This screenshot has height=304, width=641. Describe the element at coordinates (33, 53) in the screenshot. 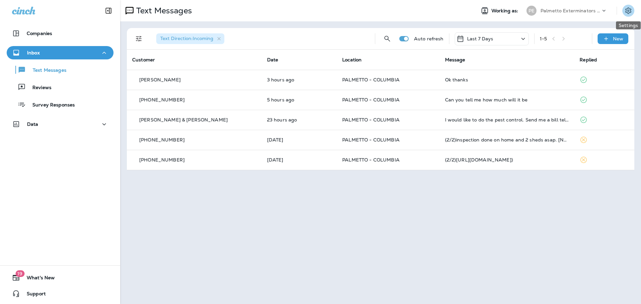

I see `p: Inbox` at that location.